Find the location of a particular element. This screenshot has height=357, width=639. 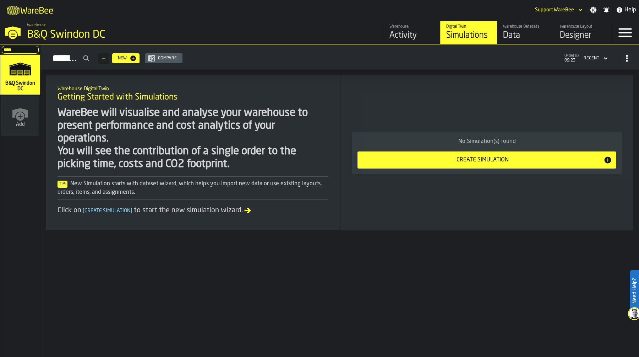

div: WareBee will visualise and analyse your warehouse to present performance and cost analytics of yo... is located at coordinates (193, 139).